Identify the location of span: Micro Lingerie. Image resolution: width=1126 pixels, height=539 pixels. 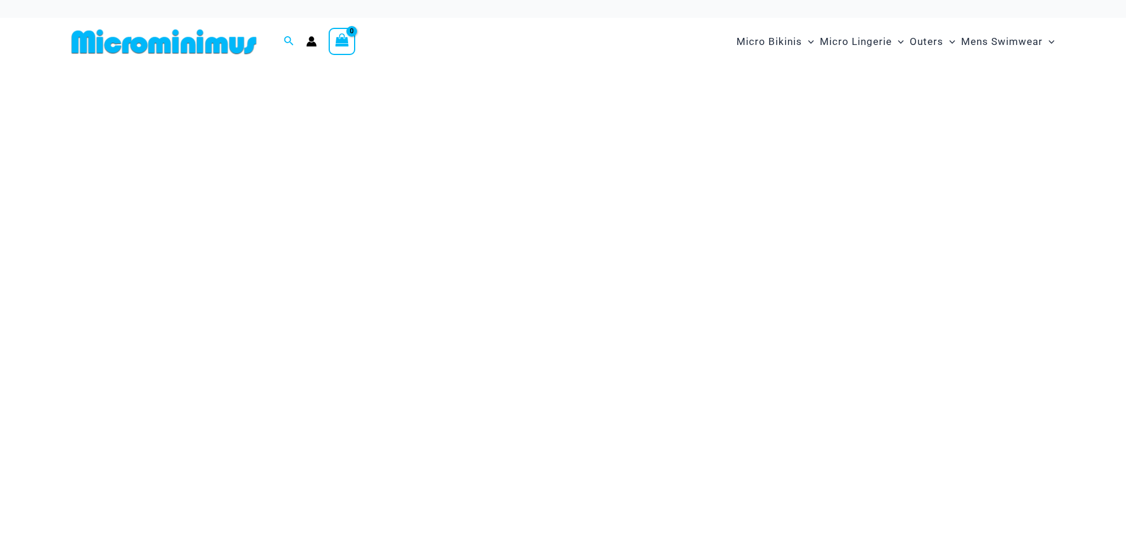
(856, 41).